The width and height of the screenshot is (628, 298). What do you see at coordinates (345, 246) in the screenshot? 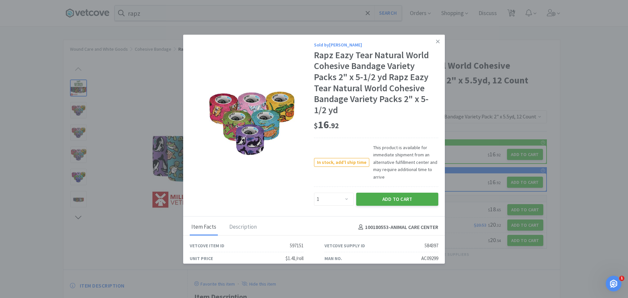
I see `div: Vetcove Supply ID` at bounding box center [345, 246].